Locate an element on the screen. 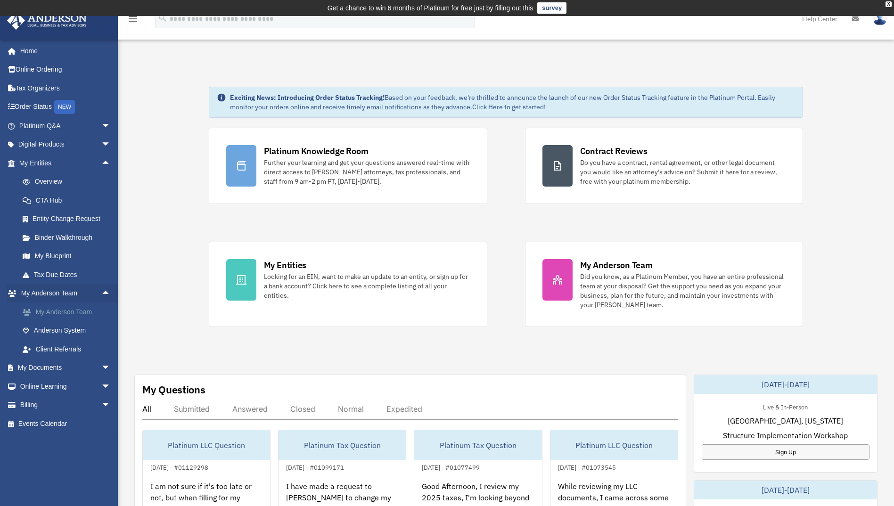  a: My Anderson Teamarrow_drop_up is located at coordinates (65, 294).